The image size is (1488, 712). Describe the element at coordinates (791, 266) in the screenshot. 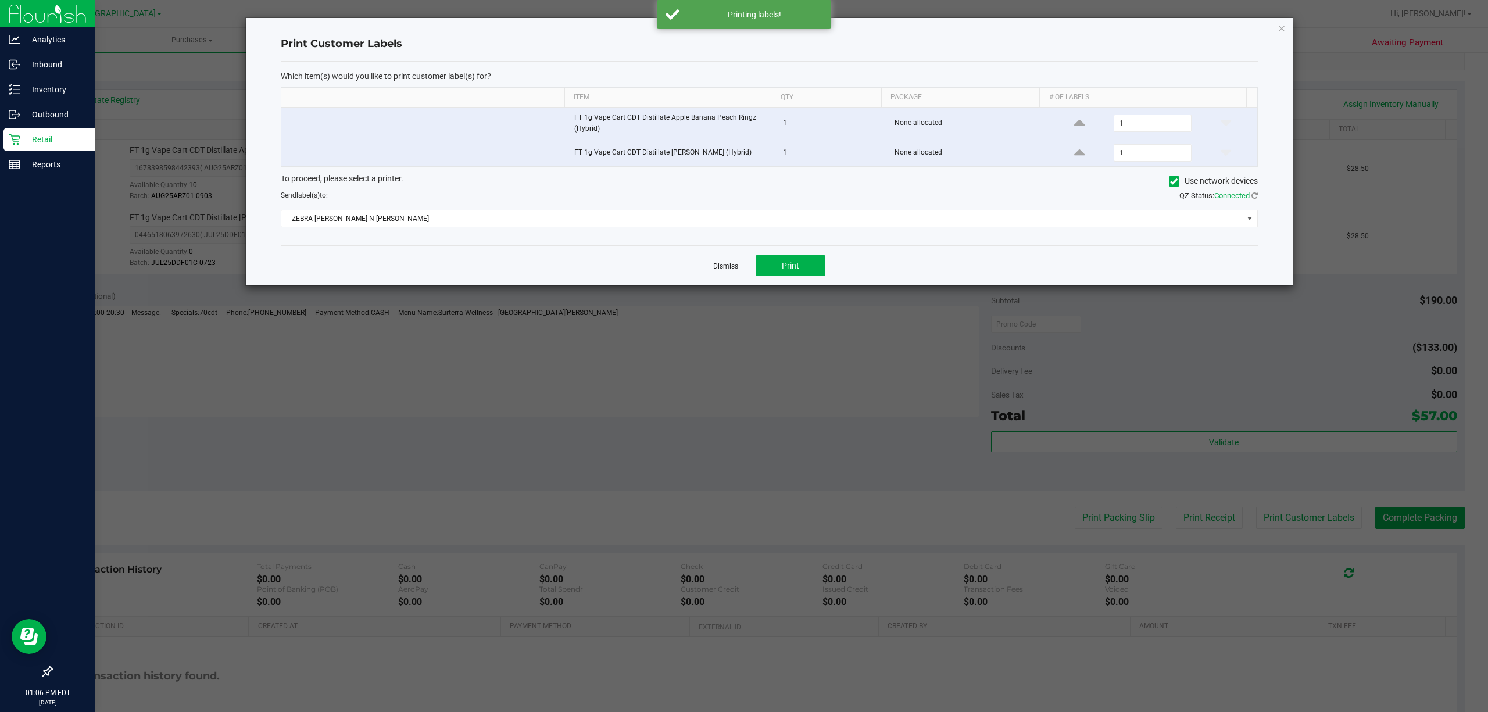

I see `button: Print` at that location.